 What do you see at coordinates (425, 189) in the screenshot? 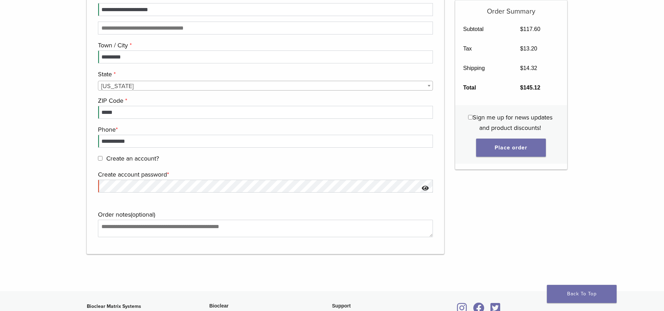
I see `button: Show password` at bounding box center [425, 189].